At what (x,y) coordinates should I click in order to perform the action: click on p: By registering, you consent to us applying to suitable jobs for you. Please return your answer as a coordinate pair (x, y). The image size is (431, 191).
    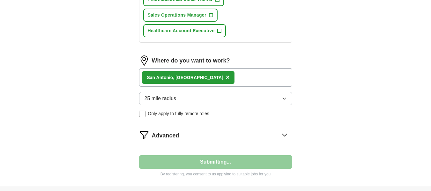
    Looking at the image, I should click on (216, 174).